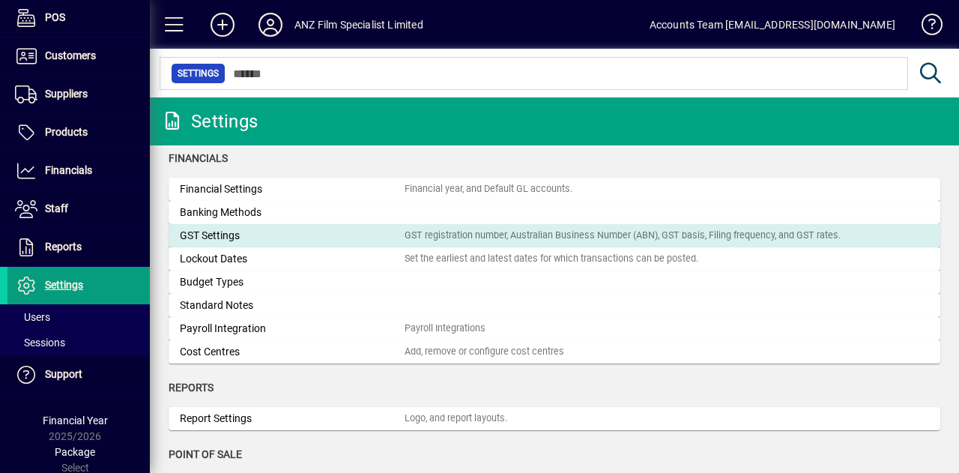 The height and width of the screenshot is (473, 959). What do you see at coordinates (489, 189) in the screenshot?
I see `div: Financial year, and Default GL accounts.` at bounding box center [489, 189].